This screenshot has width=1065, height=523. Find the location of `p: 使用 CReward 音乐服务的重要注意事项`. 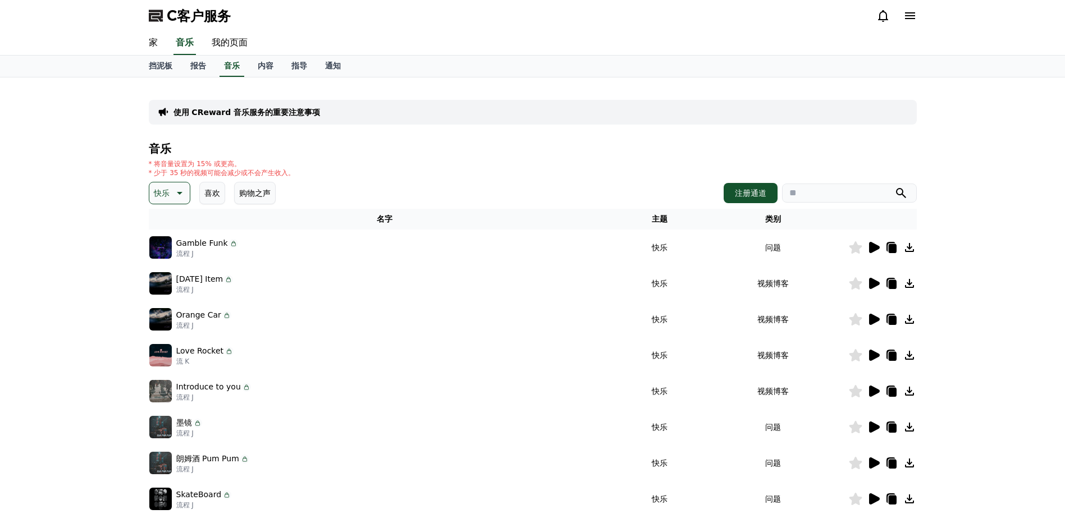

p: 使用 CReward 音乐服务的重要注意事项 is located at coordinates (247, 112).